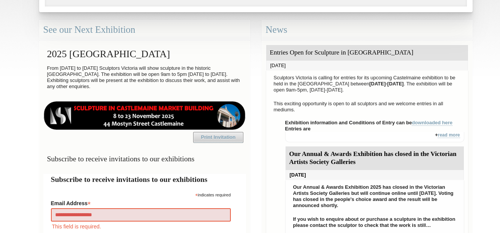  What do you see at coordinates (145, 115) in the screenshot?
I see `img: castlemaine-ldrbd25v2.png` at bounding box center [145, 115].